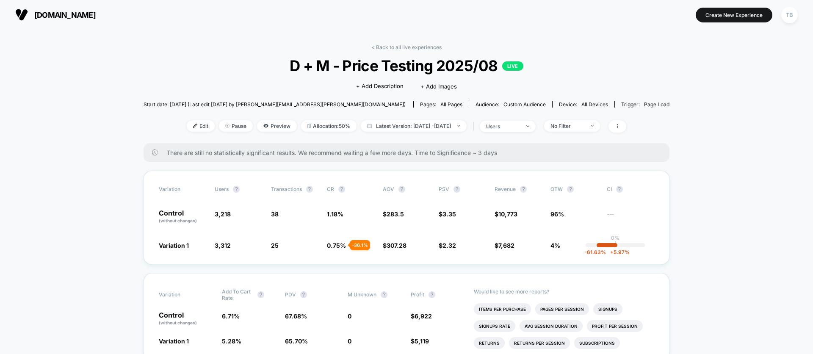 Image resolution: width=813 pixels, height=354 pixels. Describe the element at coordinates (223, 245) in the screenshot. I see `span: 3,312` at that location.